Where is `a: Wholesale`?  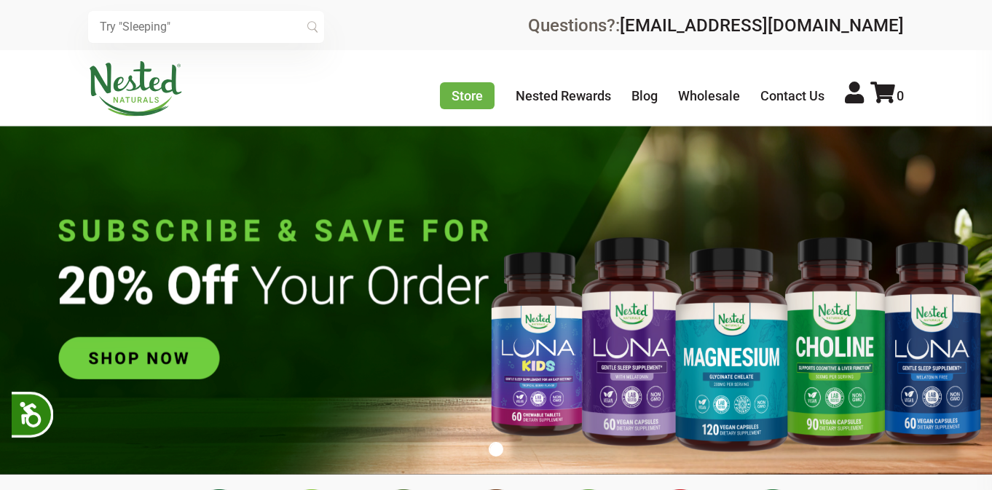 a: Wholesale is located at coordinates (709, 95).